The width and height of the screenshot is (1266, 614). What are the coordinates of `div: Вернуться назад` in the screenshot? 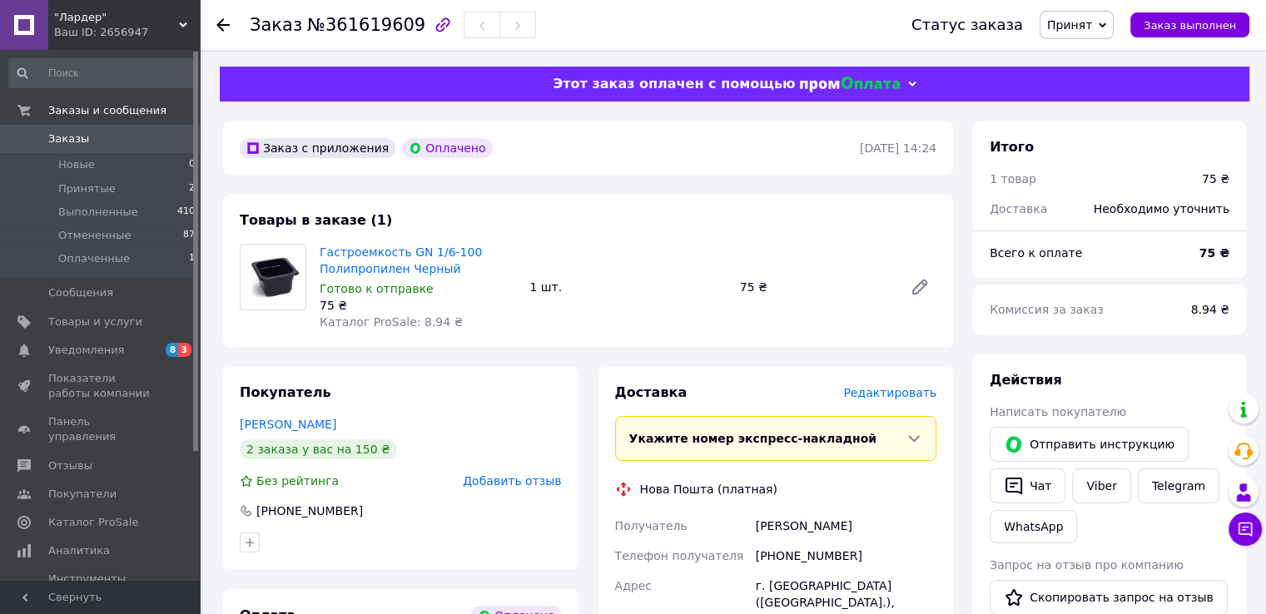 It's located at (223, 25).